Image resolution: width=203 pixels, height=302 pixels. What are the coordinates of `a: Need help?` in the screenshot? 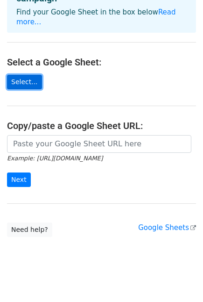 It's located at (29, 230).